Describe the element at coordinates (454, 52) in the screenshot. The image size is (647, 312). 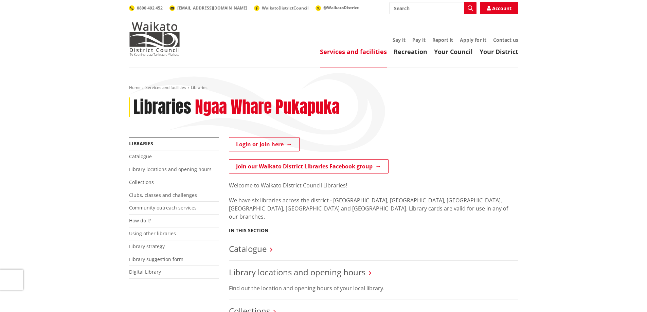
I see `a: Your Council` at that location.